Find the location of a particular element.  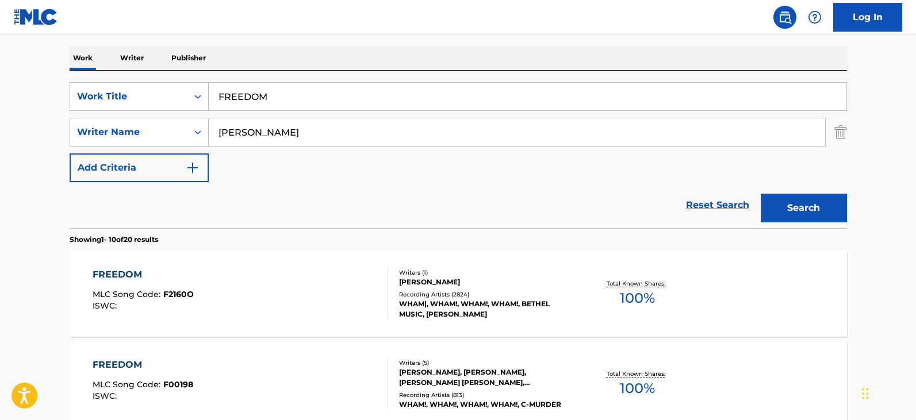

img: search is located at coordinates (785, 17).